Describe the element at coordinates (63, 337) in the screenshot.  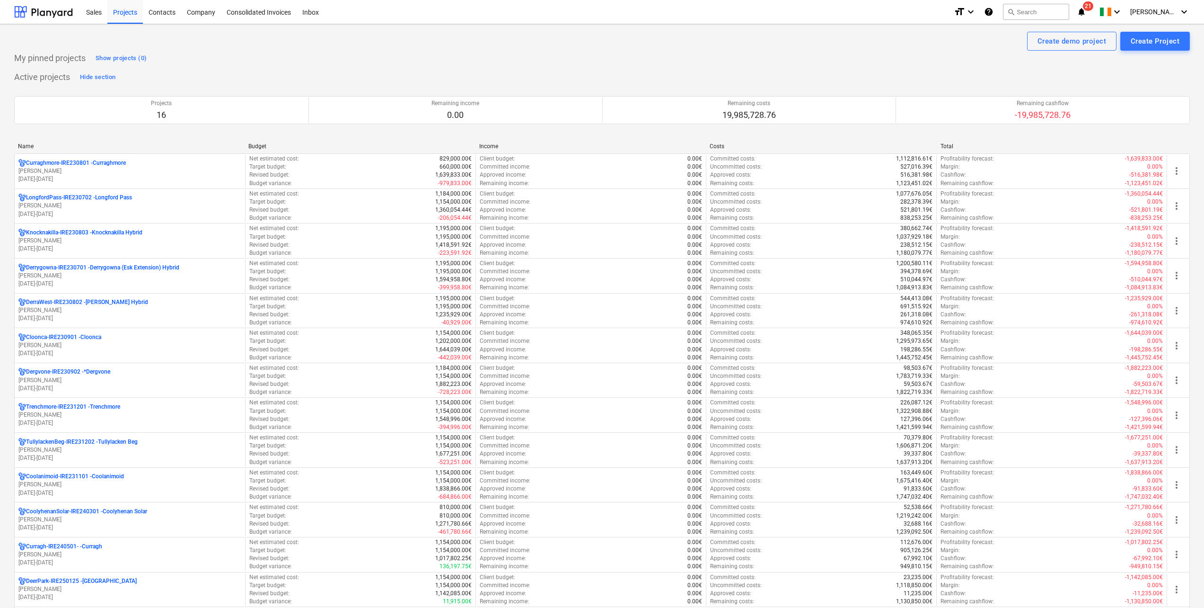
I see `p: Cloonca-IRE230901 - Cloonca` at that location.